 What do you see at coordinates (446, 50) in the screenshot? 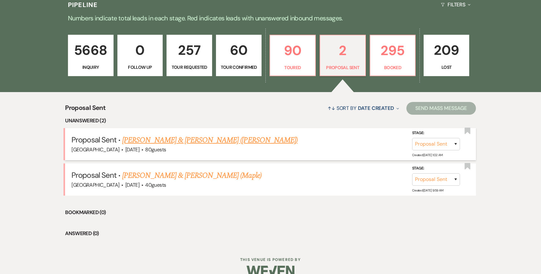
I see `p: 209` at bounding box center [446, 50].